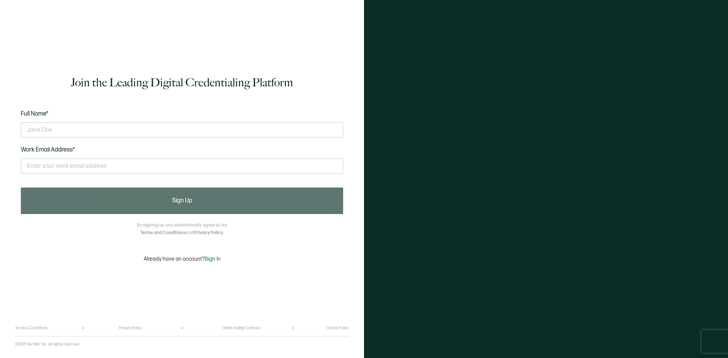  Describe the element at coordinates (31, 329) in the screenshot. I see `a: Terms & Conditions` at that location.